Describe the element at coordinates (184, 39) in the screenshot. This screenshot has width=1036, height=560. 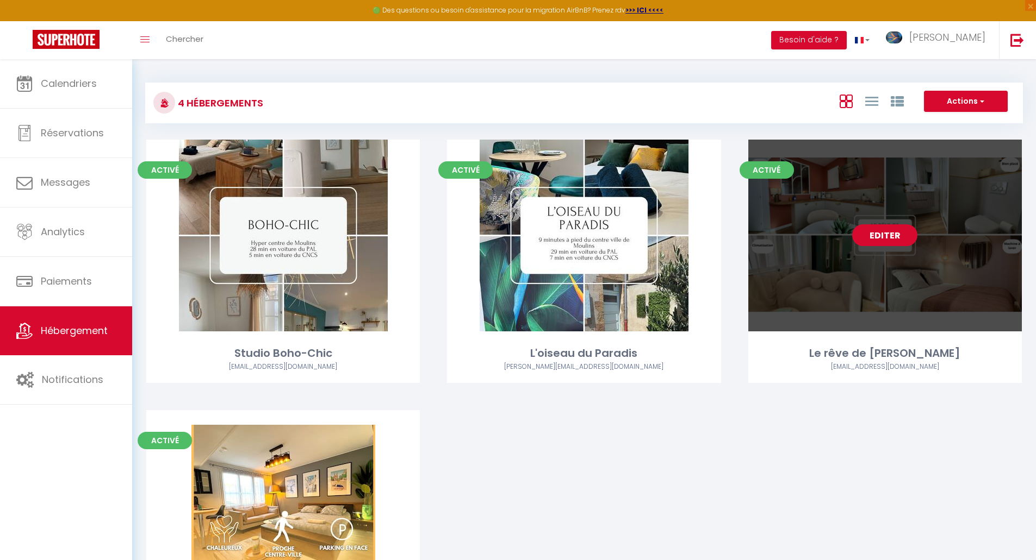
I see `span: Chercher` at that location.